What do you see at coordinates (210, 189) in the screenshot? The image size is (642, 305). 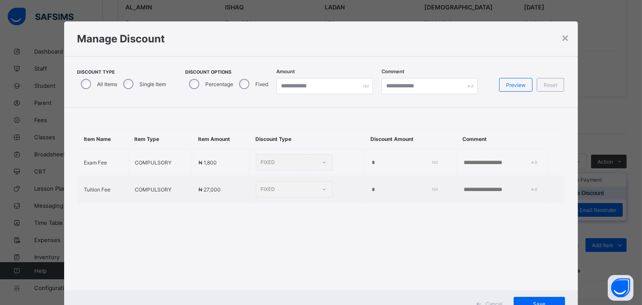 I see `span: ₦ 27,000` at bounding box center [210, 189].